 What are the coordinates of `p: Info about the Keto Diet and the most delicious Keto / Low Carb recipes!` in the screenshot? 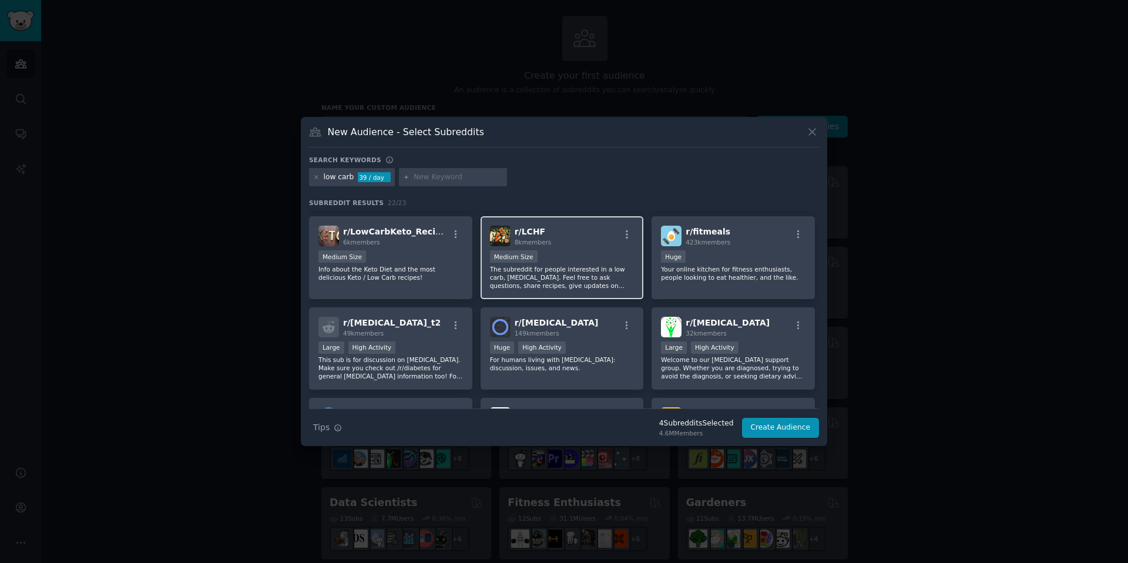 It's located at (391, 273).